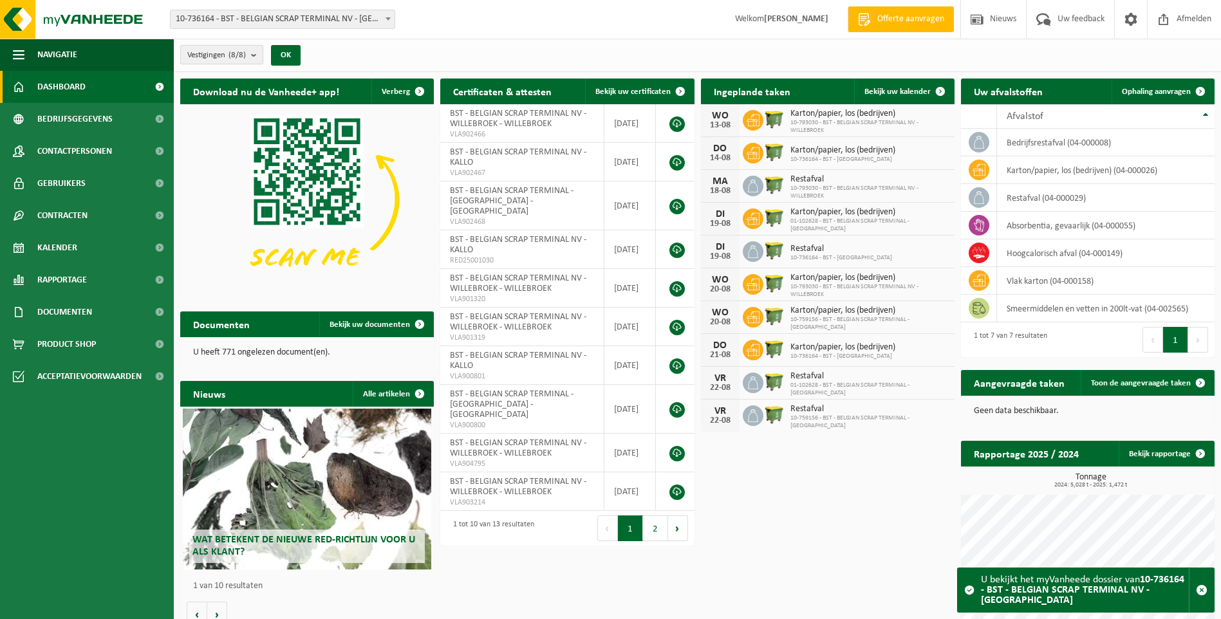  I want to click on div: 22-08, so click(720, 388).